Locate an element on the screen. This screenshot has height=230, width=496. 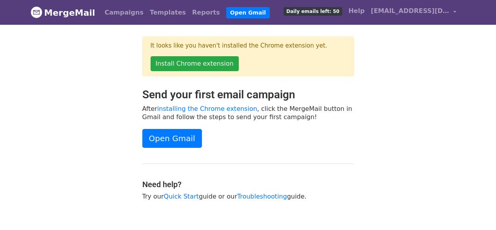
a: Install Chrome extension is located at coordinates (195, 64).